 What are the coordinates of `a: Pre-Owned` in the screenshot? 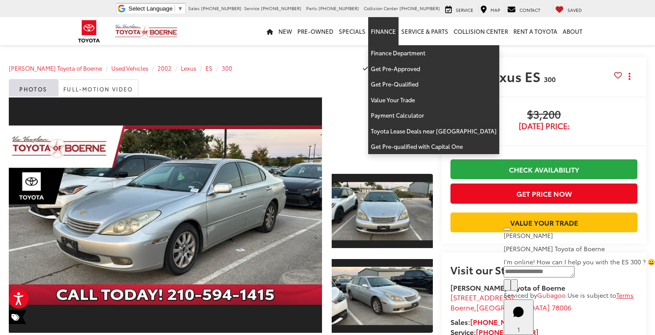 It's located at (315, 31).